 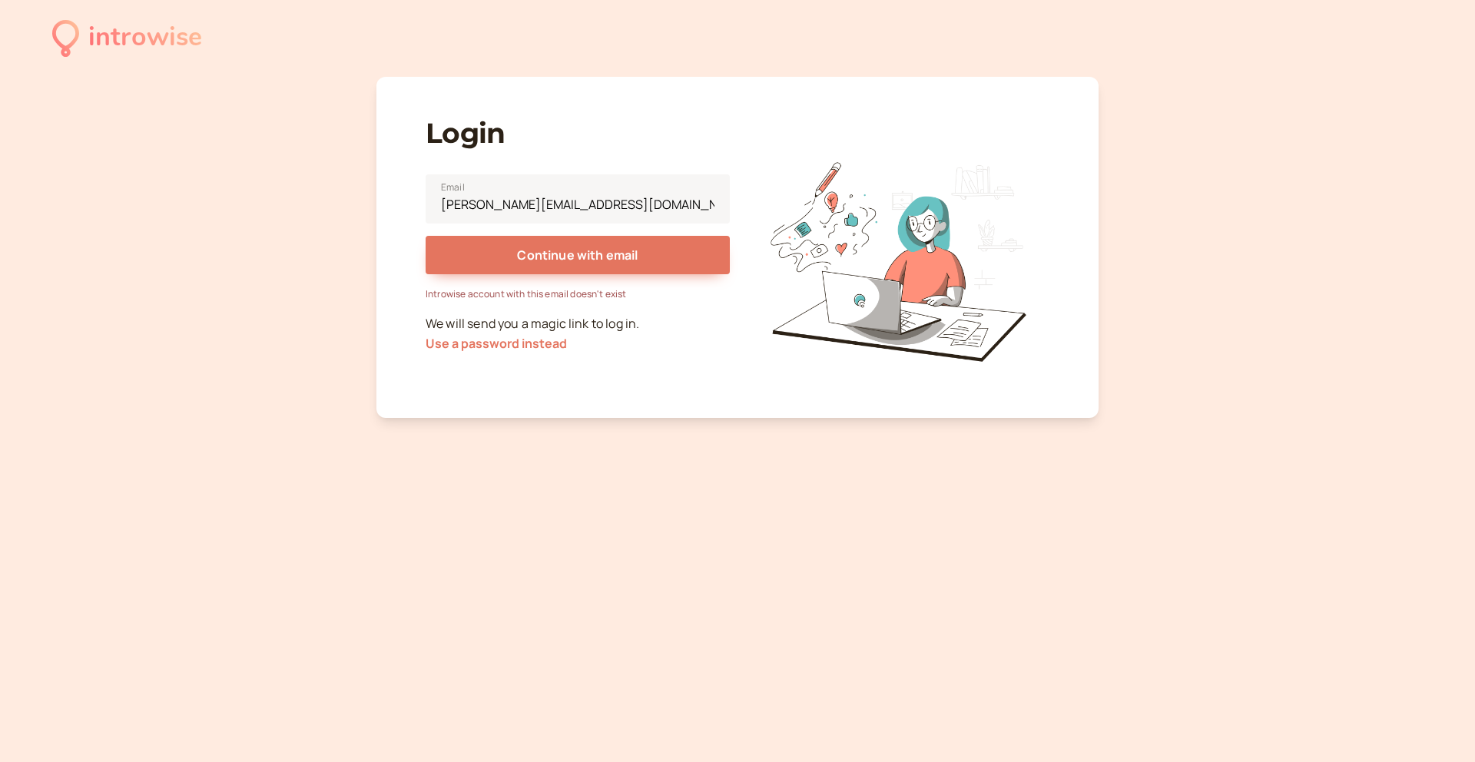 What do you see at coordinates (145, 38) in the screenshot?
I see `div: introwise` at bounding box center [145, 38].